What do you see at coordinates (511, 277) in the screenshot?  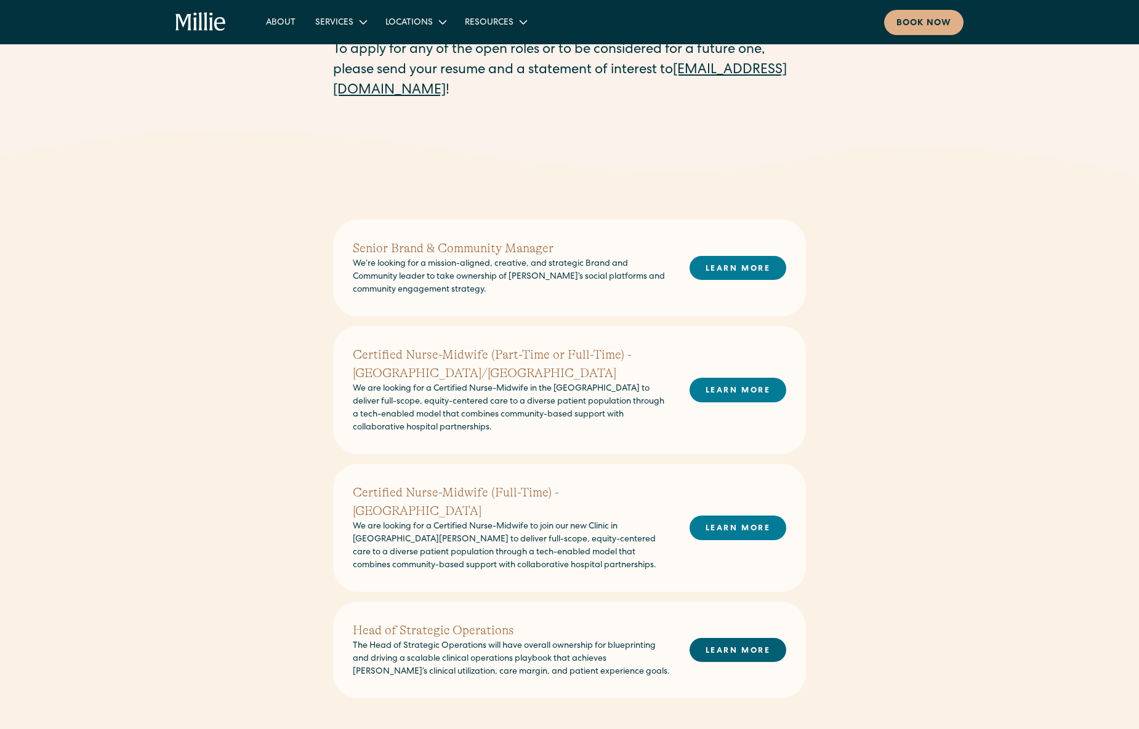 I see `p: We’re looking for a mission-aligned, creative, and strategic Brand and Community leader to take o...` at bounding box center [511, 277].